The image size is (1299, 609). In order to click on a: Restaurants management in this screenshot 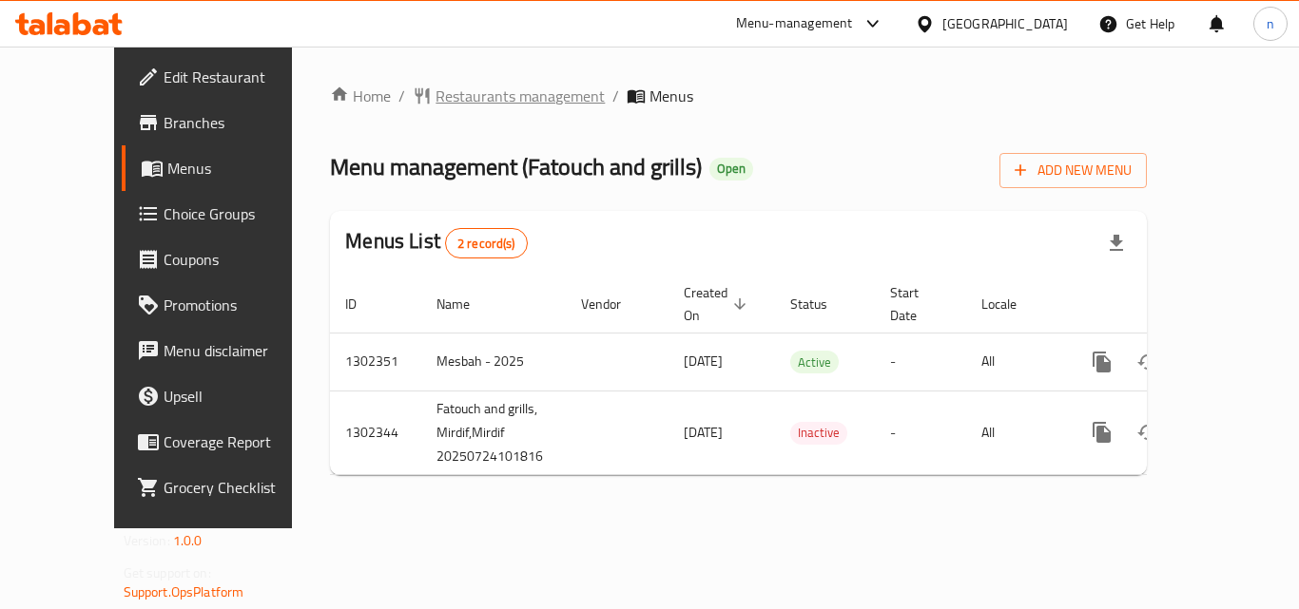, I will do `click(509, 96)`.